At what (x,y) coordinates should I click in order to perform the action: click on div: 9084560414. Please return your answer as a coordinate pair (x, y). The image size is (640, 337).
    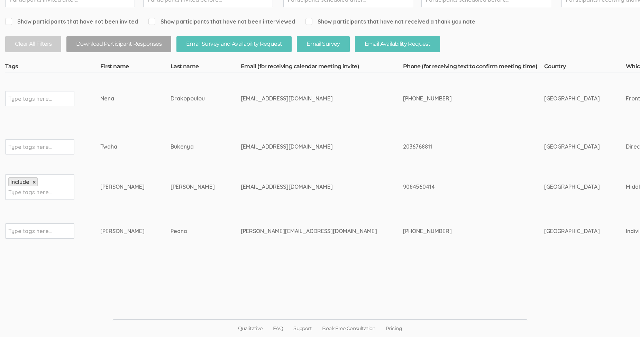
    Looking at the image, I should click on (461, 187).